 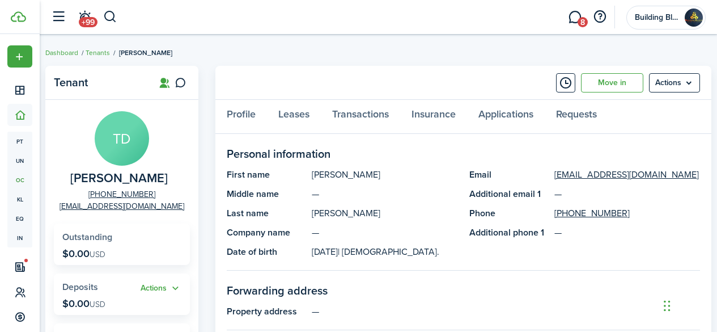 What do you see at coordinates (20, 238) in the screenshot?
I see `span: in` at bounding box center [20, 238].